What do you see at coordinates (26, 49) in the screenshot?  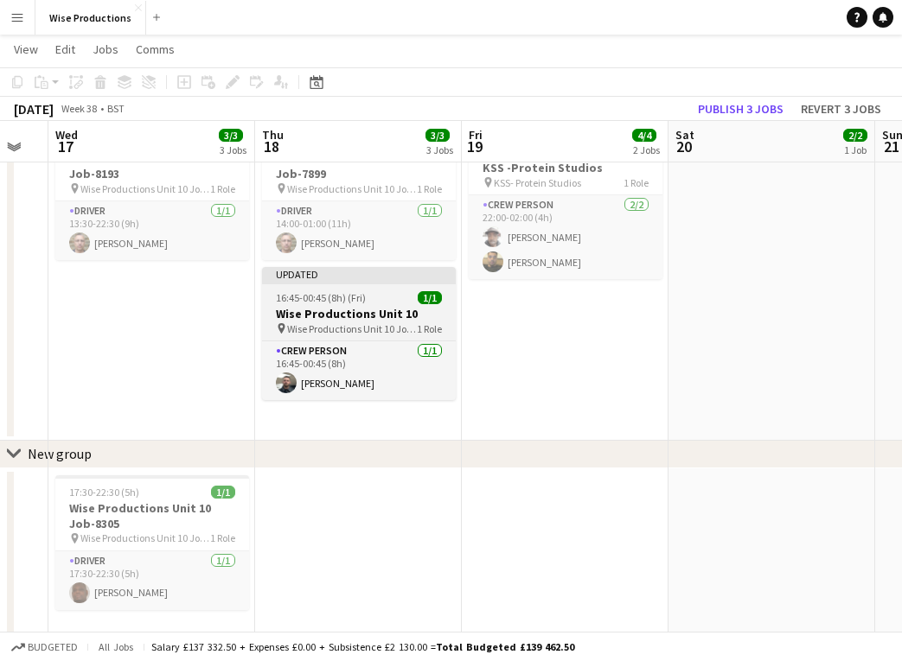 I see `a: View` at bounding box center [26, 49].